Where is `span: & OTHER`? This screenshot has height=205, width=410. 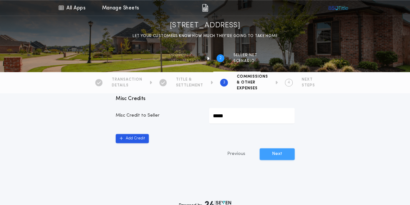
span: & OTHER is located at coordinates (253, 82).